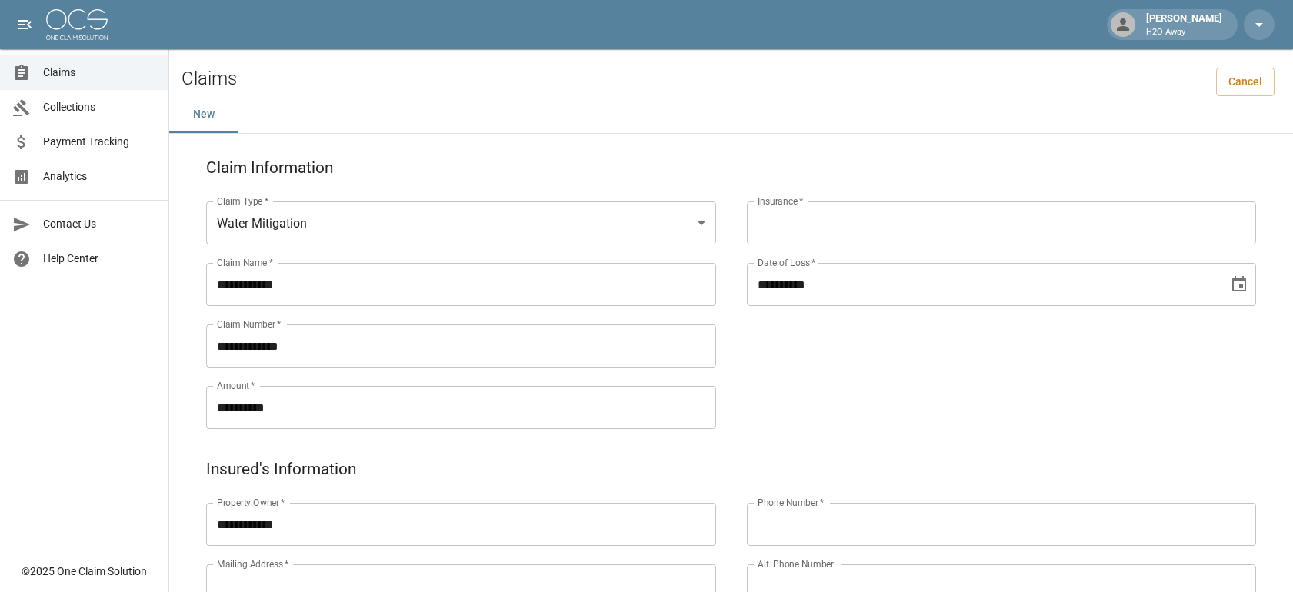 This screenshot has height=592, width=1293. I want to click on span: Payment Tracking, so click(99, 142).